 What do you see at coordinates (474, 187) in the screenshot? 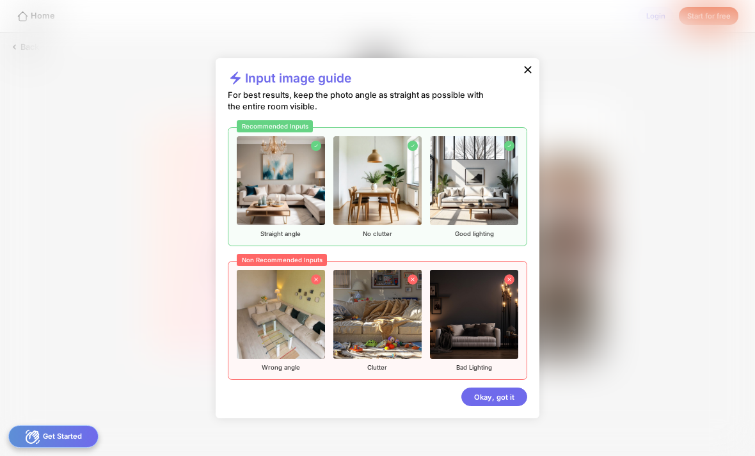
I see `div: Good lighting` at bounding box center [474, 187].